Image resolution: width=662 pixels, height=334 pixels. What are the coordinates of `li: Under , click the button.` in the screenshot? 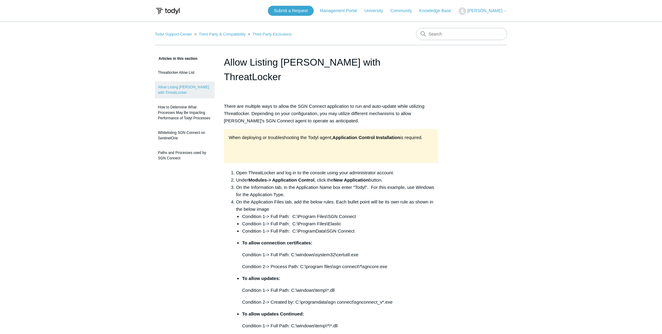 It's located at (337, 180).